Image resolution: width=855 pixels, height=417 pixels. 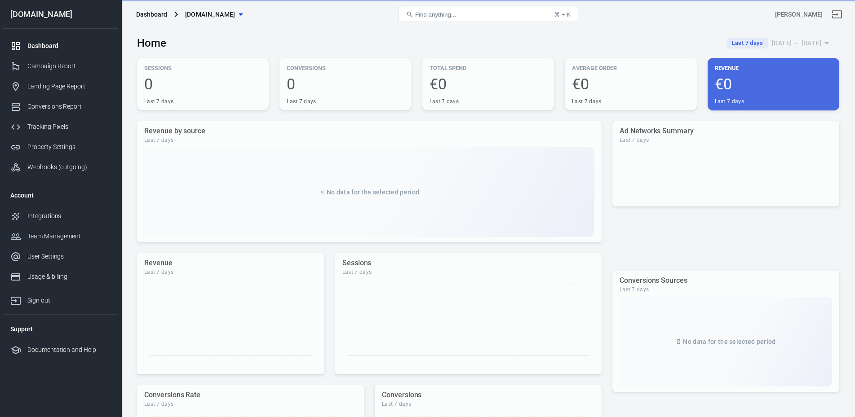 I want to click on div: Tracking Pixels, so click(x=69, y=127).